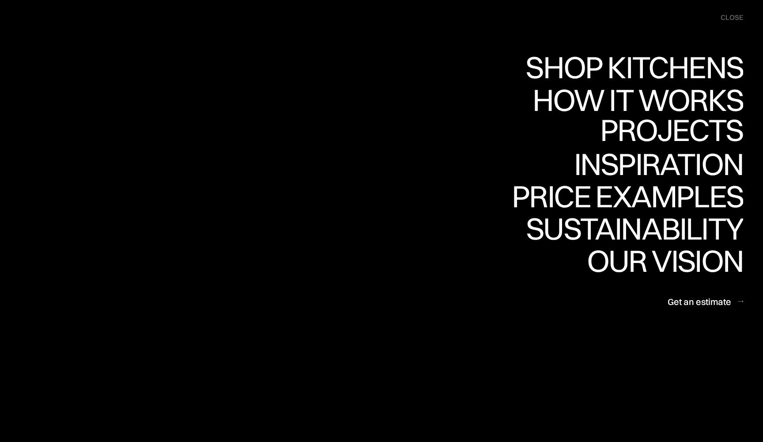 The height and width of the screenshot is (442, 763). What do you see at coordinates (728, 18) in the screenshot?
I see `div: menu` at bounding box center [728, 18].